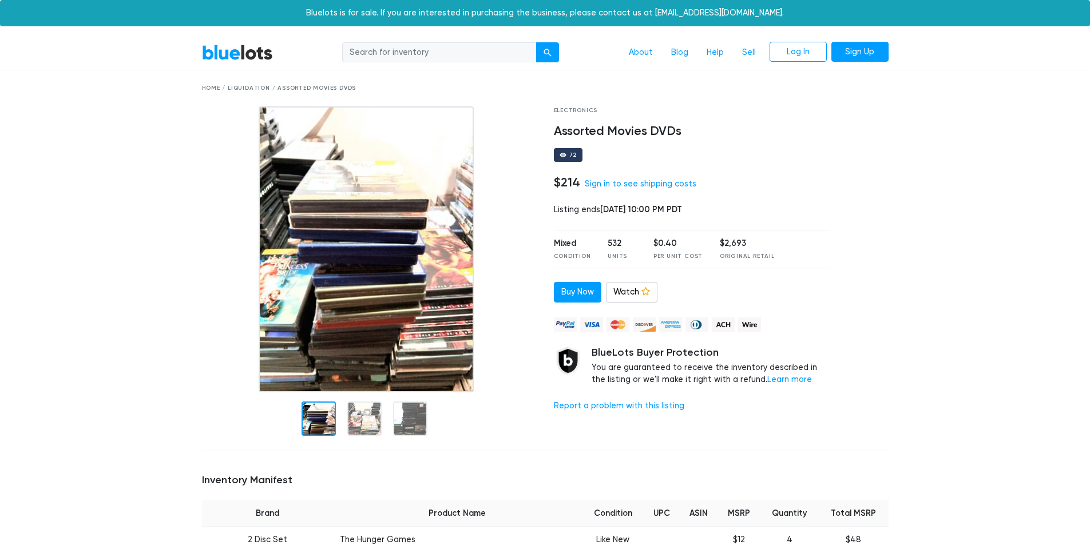 The image size is (1090, 545). What do you see at coordinates (640, 184) in the screenshot?
I see `a: Sign in to see shipping costs` at bounding box center [640, 184].